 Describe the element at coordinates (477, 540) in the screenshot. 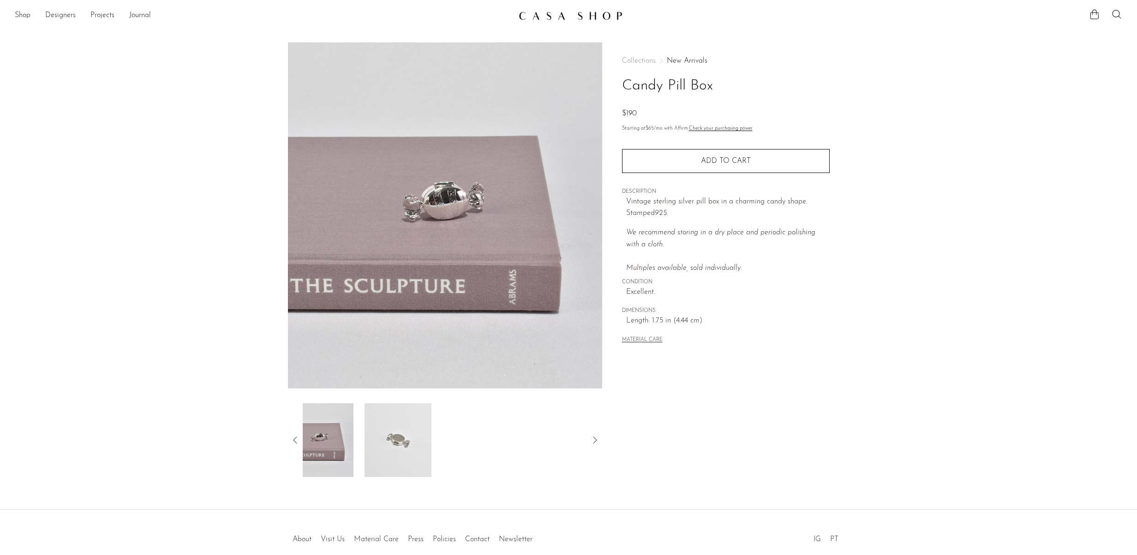

I see `a: Contact` at that location.